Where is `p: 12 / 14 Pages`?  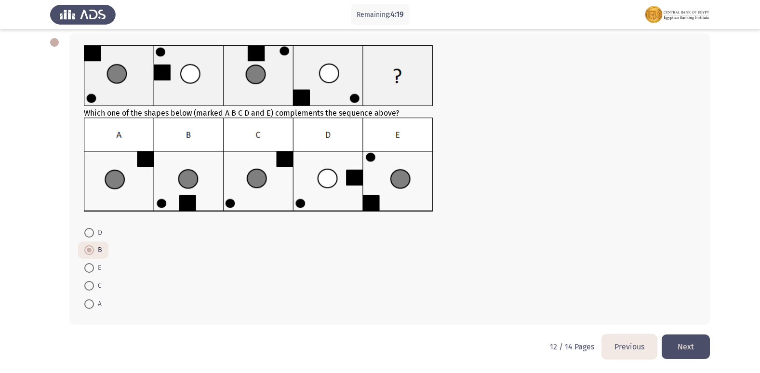 p: 12 / 14 Pages is located at coordinates (572, 347).